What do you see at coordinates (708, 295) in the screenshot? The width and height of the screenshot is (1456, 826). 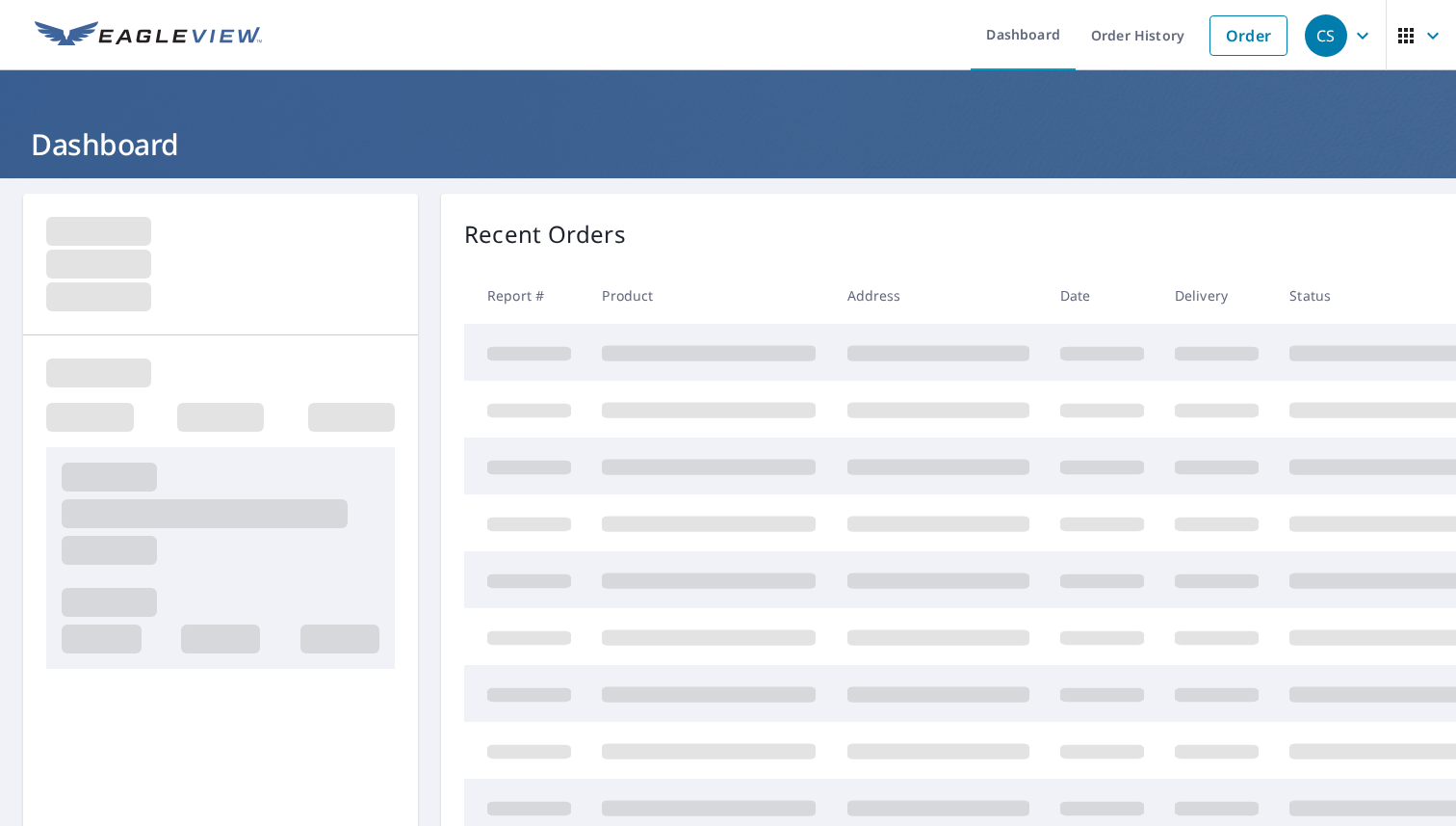 I see `th: Product` at bounding box center [708, 295].